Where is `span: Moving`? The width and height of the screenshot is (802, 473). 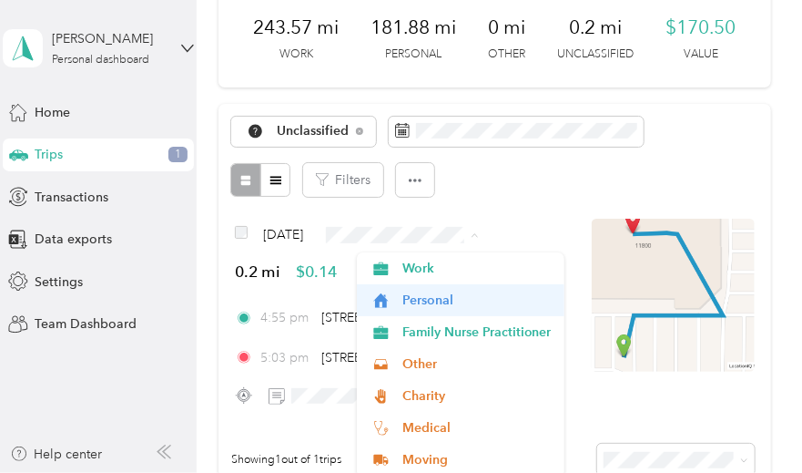
span: Moving is located at coordinates (477, 459).